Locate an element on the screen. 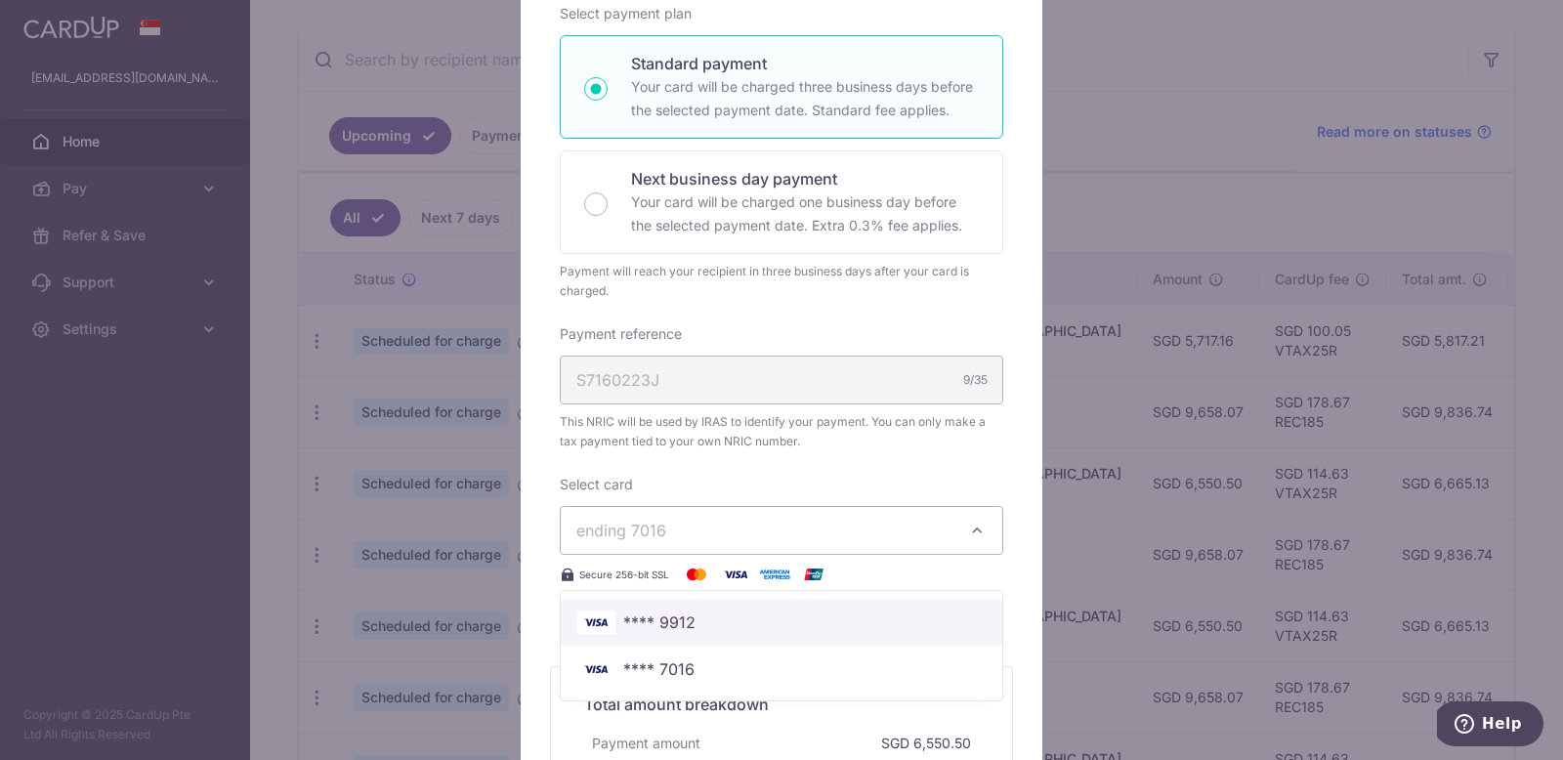  p: Your card will be charged three business days before the selected payment date. Standard fee appl... is located at coordinates (805, 99).